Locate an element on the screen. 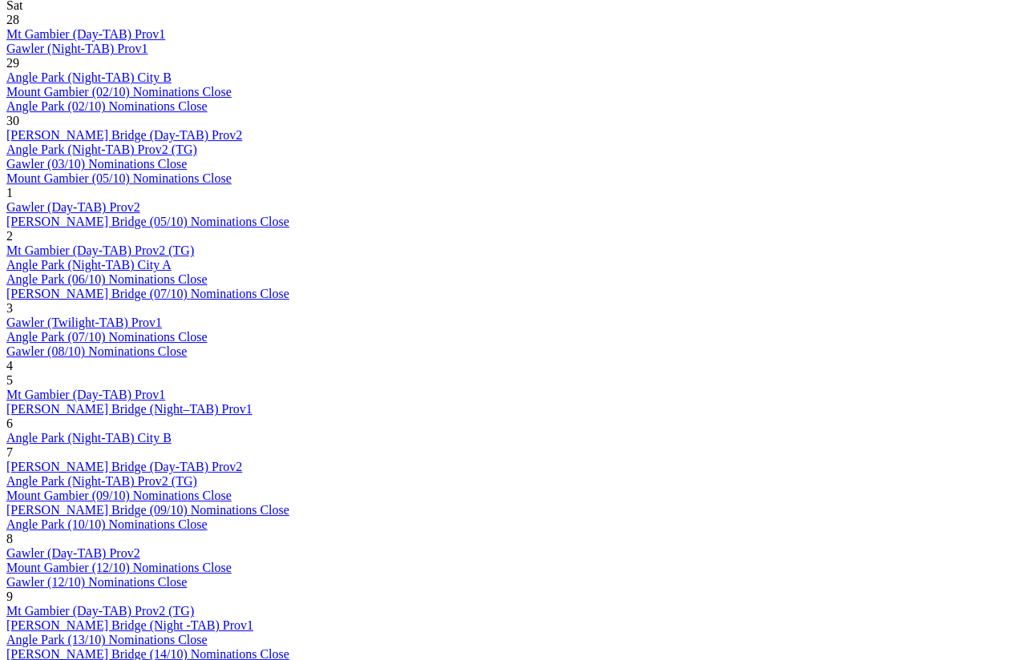 This screenshot has width=1026, height=660. span: 30 is located at coordinates (13, 120).